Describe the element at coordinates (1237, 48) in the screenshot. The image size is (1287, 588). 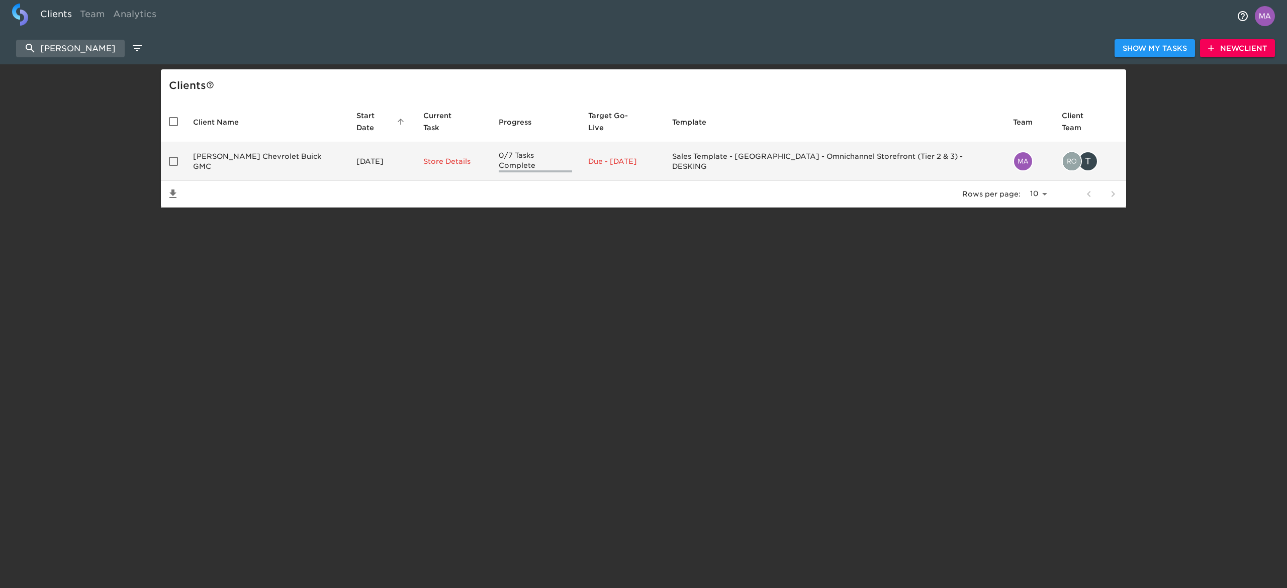
I see `button: NewClient` at that location.